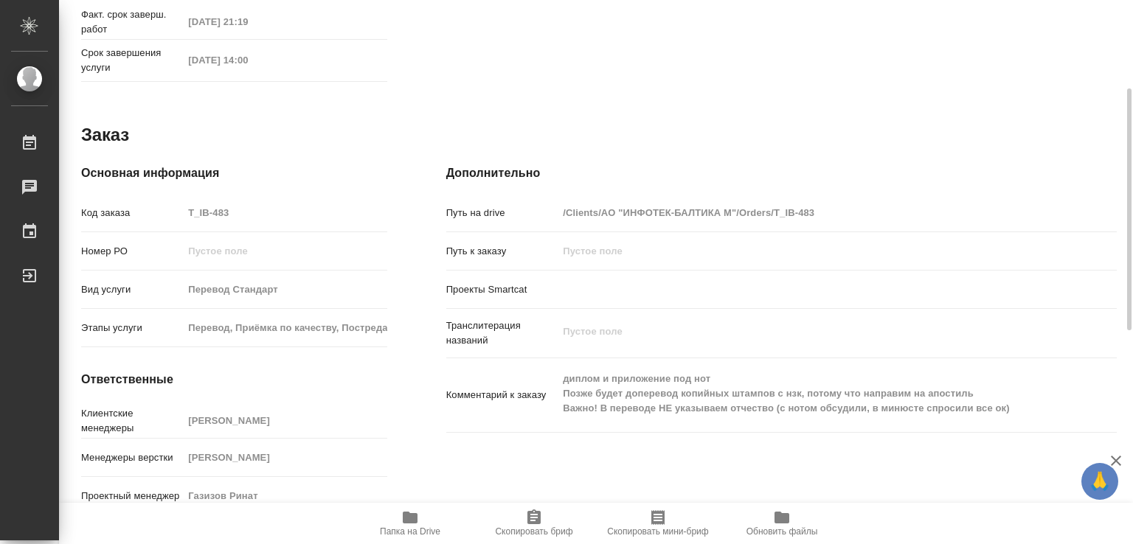  I want to click on p: Этапы услуги, so click(132, 328).